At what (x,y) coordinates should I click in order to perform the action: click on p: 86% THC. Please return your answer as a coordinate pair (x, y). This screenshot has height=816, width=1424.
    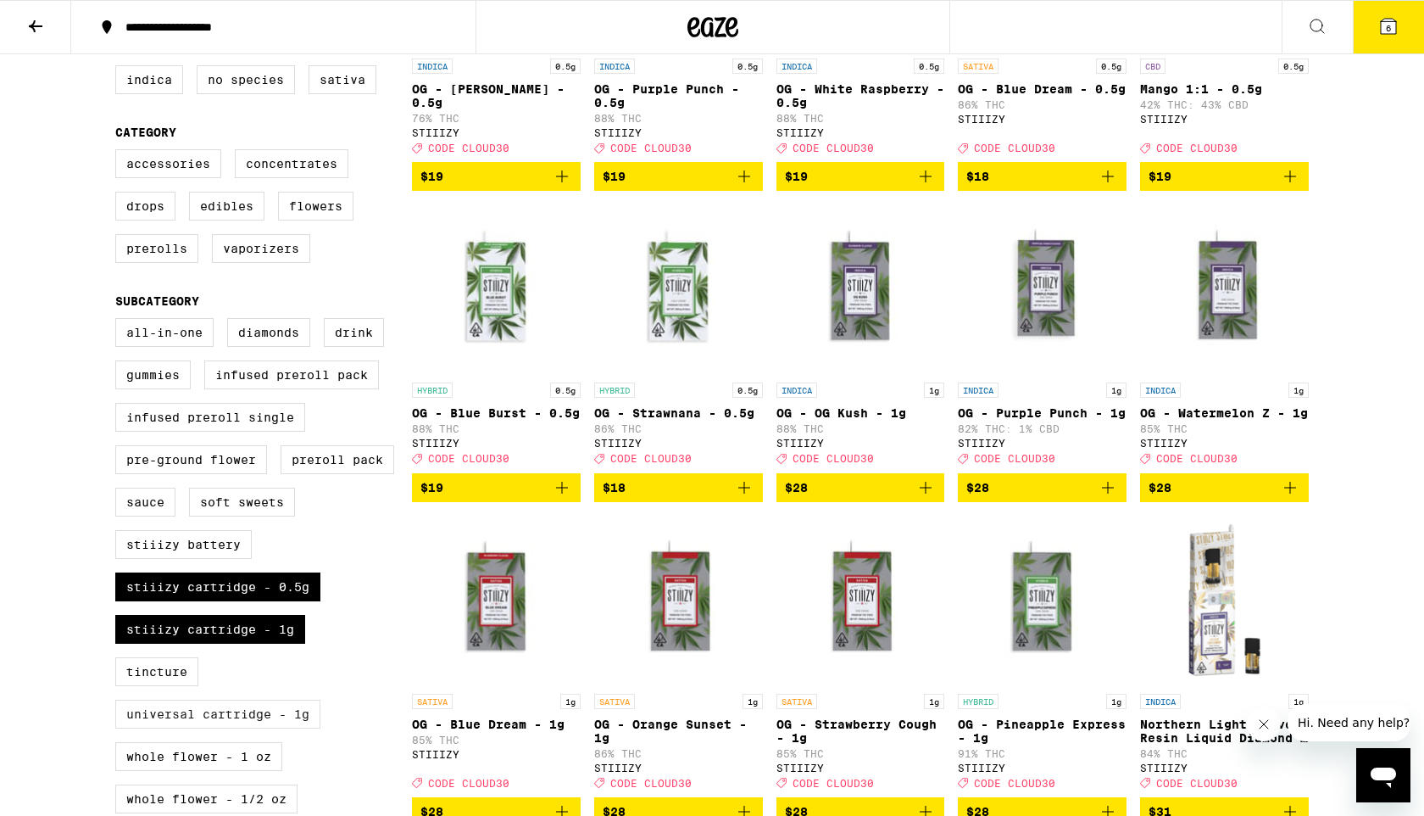
    Looking at the image, I should click on (678, 753).